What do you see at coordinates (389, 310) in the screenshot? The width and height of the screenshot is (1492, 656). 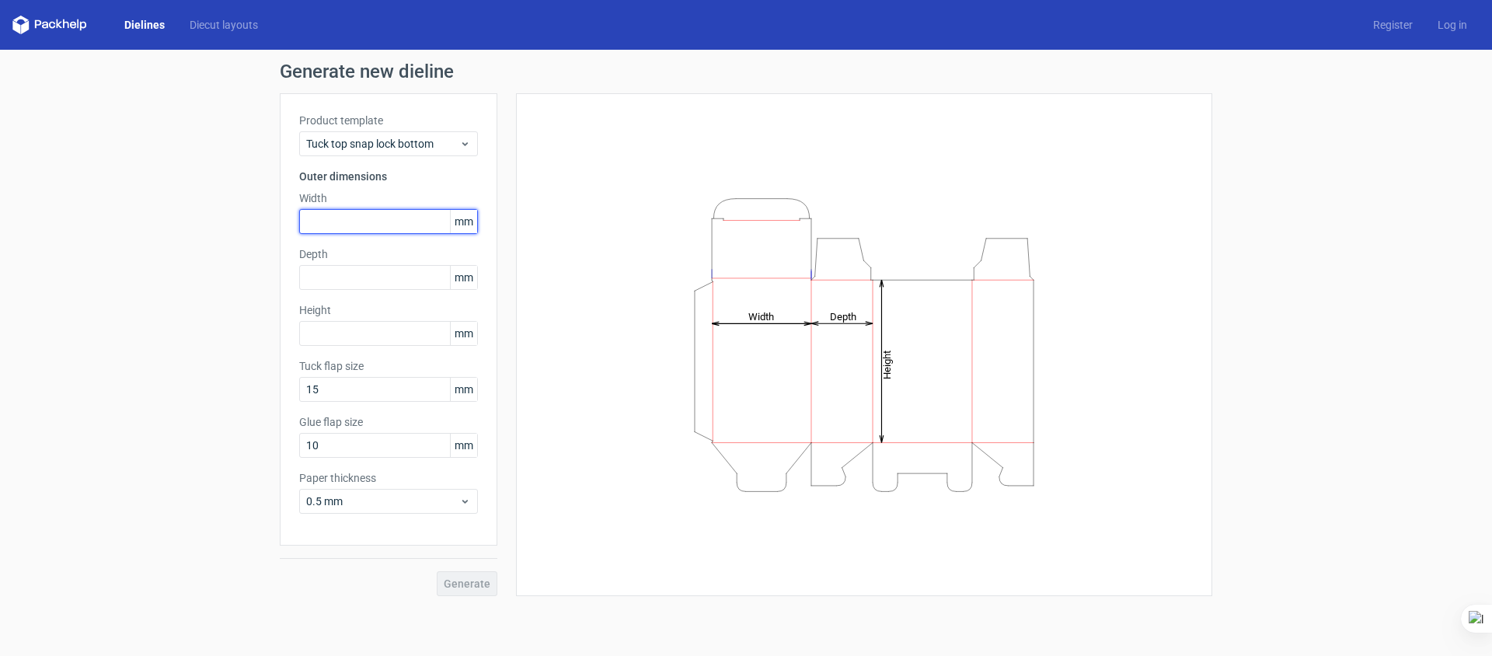 I see `label: Height` at bounding box center [389, 310].